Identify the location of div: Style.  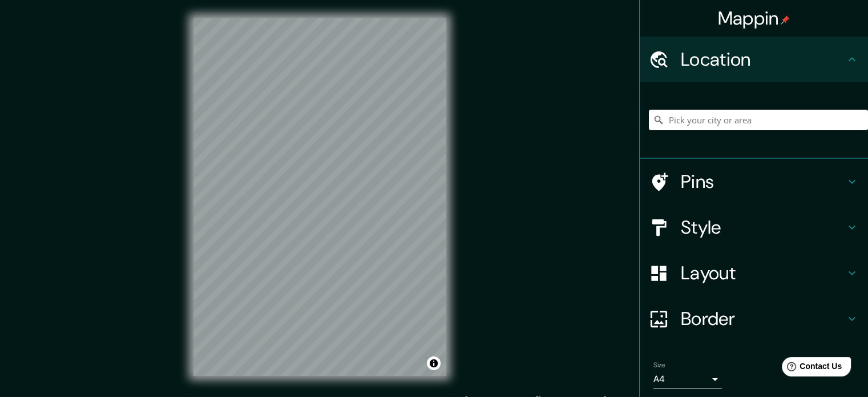
(754, 227).